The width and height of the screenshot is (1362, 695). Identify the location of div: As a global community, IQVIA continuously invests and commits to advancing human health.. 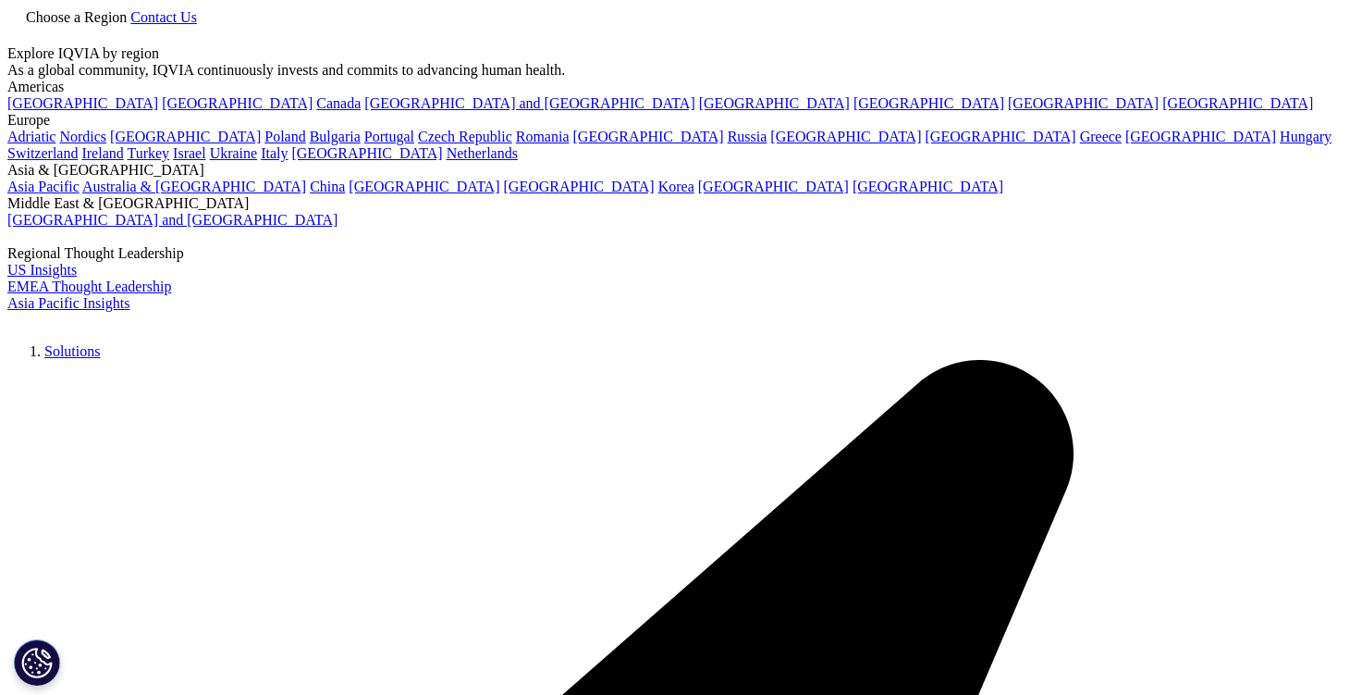
(681, 70).